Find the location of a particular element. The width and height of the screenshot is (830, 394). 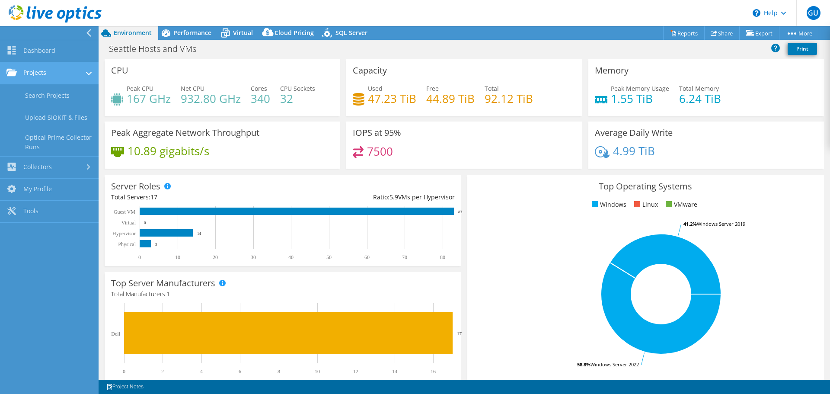

text: Guest VM is located at coordinates (125, 212).